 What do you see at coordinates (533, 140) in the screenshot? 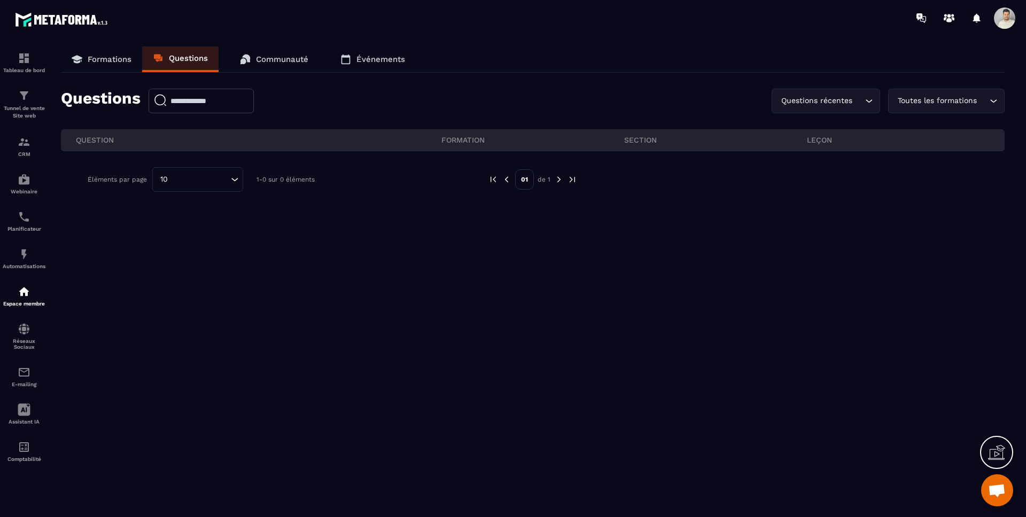
I see `p: FORMATION` at bounding box center [533, 140].